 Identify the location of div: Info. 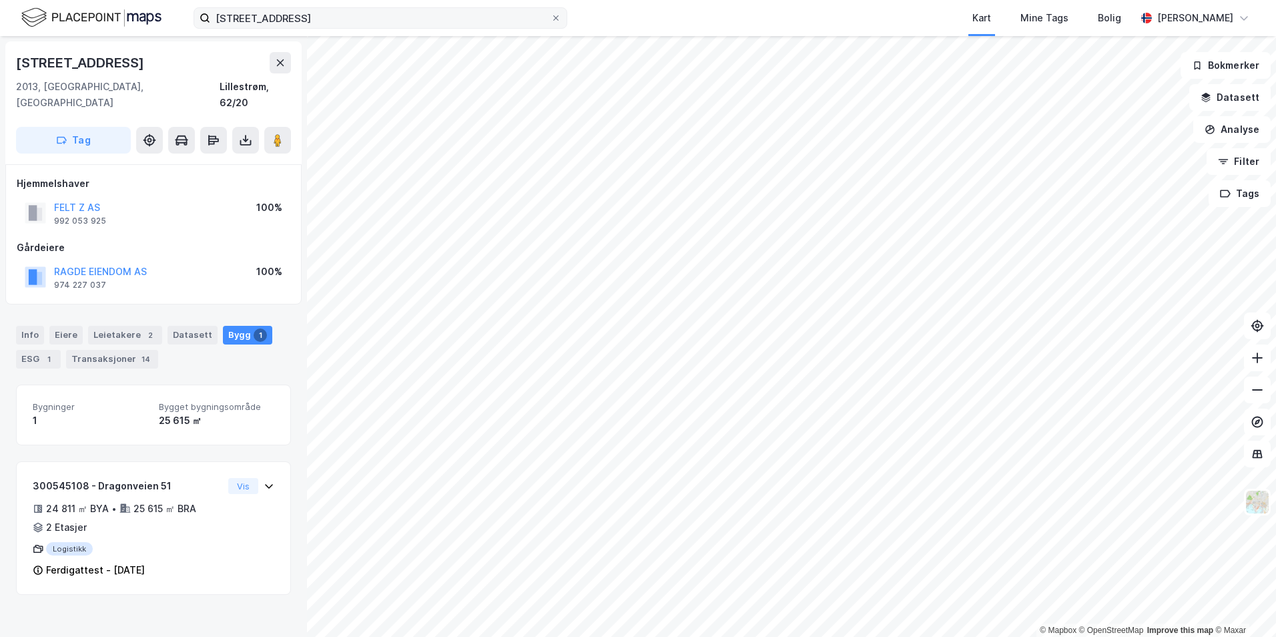
(30, 335).